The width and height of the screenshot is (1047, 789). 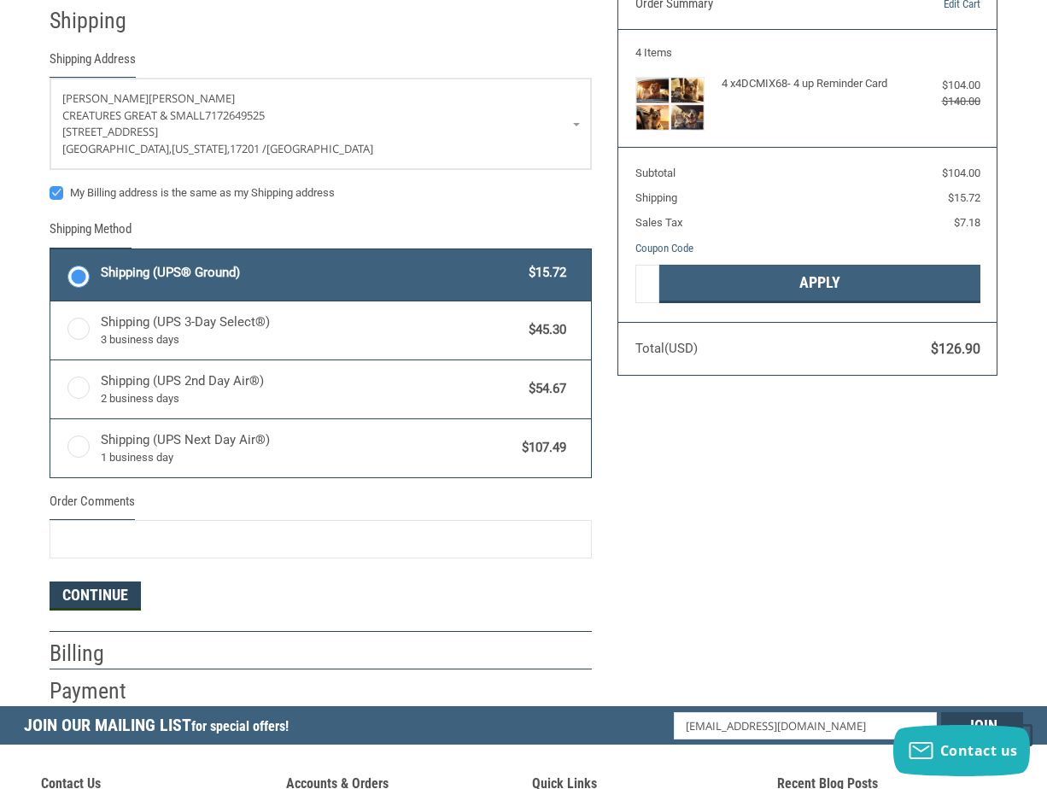 I want to click on span: 17201 /, so click(x=248, y=149).